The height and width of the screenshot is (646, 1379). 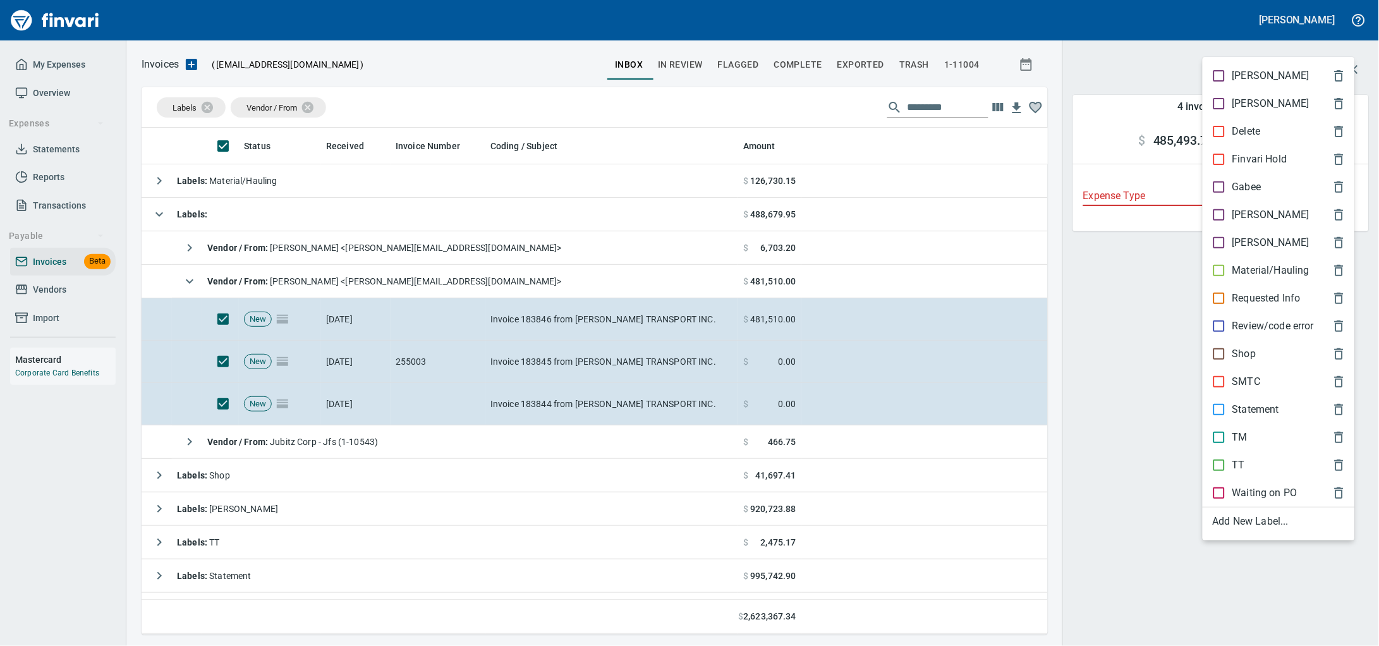 I want to click on p: SMTC, so click(x=1246, y=382).